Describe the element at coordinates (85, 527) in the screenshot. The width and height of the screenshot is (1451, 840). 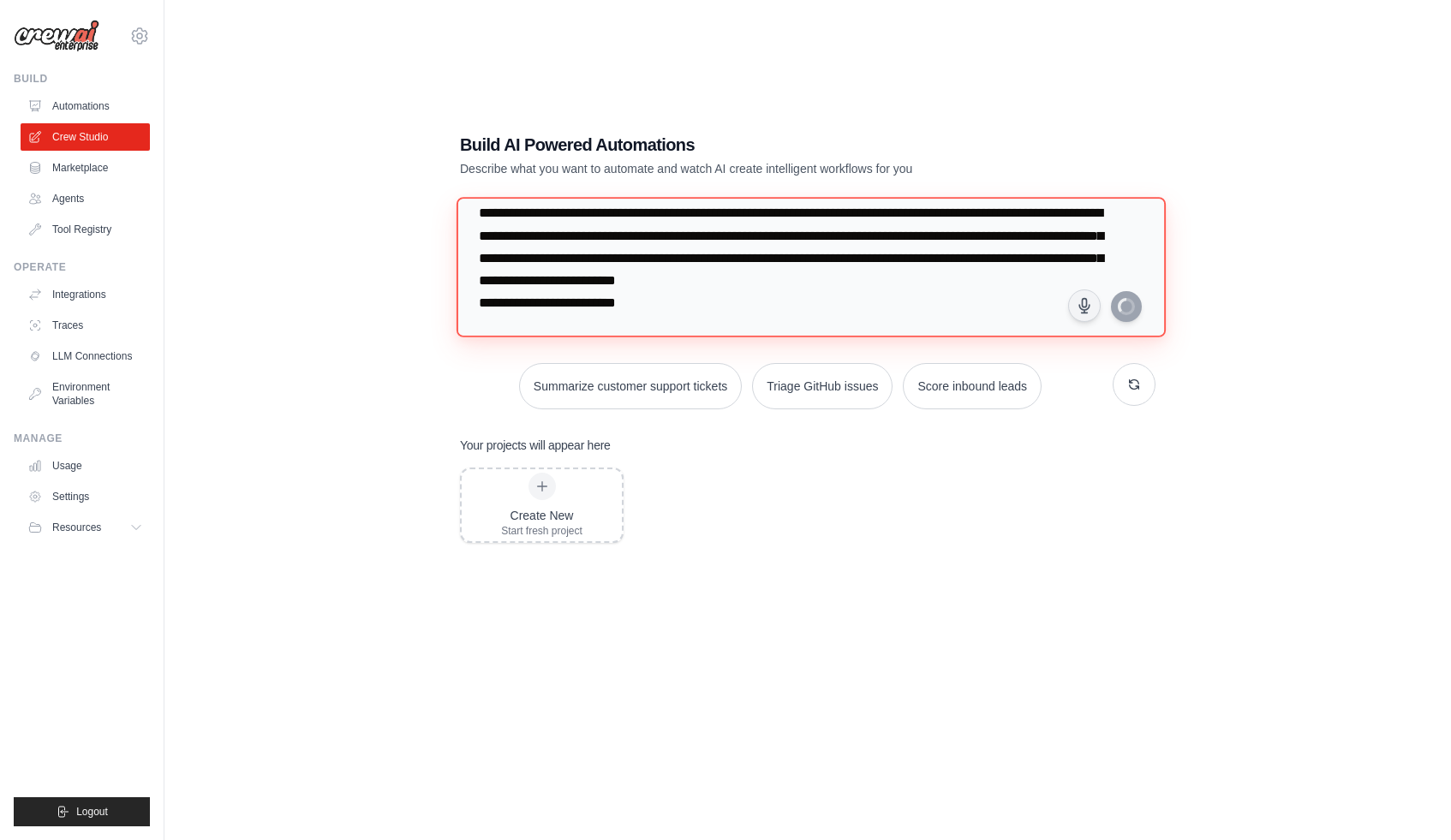
I see `button: Resources` at that location.